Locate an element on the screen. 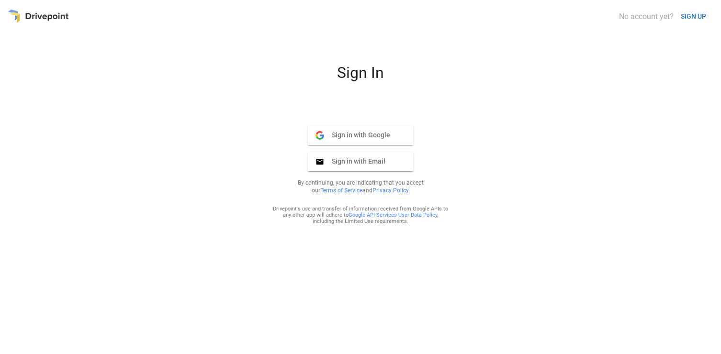  a: Privacy Policy is located at coordinates (390, 191).